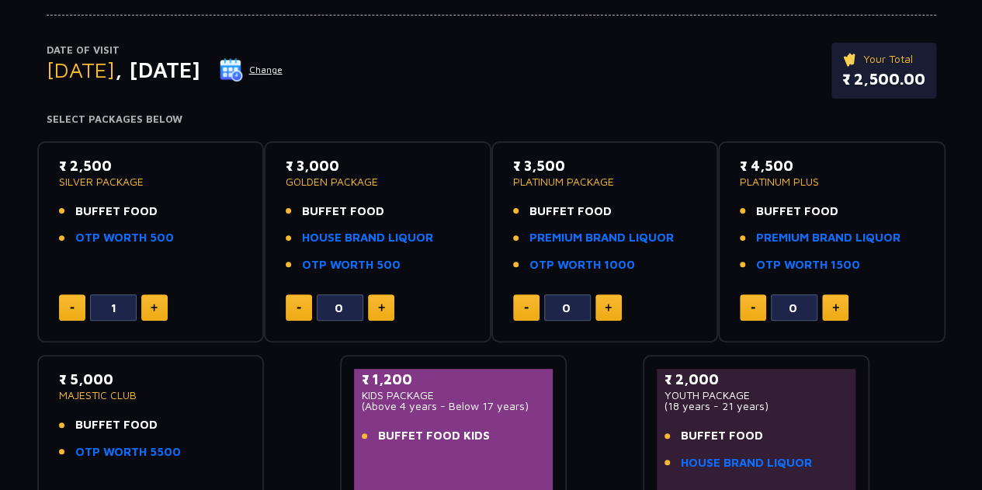  Describe the element at coordinates (377, 165) in the screenshot. I see `p: ₹ 3,000` at that location.